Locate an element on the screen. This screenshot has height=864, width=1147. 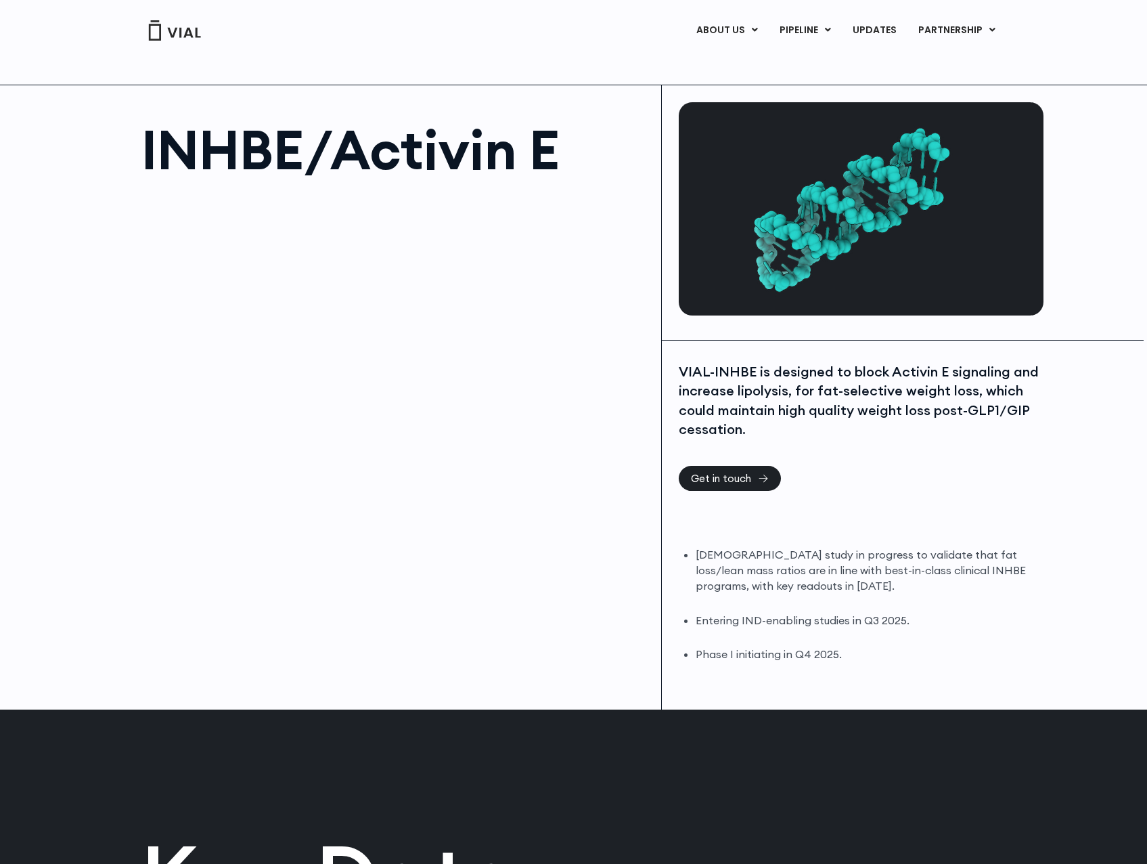
img: Vial Logo is located at coordinates (175, 30).